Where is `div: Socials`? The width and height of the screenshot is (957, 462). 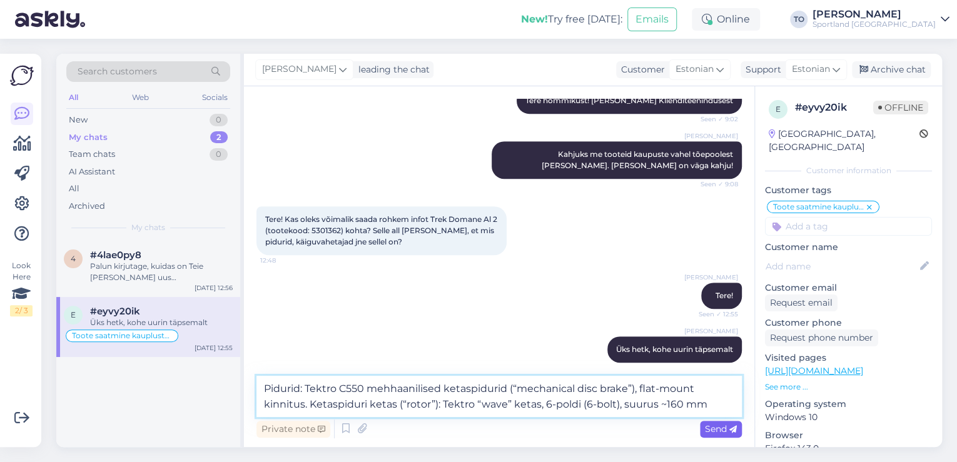 div: Socials is located at coordinates (214, 98).